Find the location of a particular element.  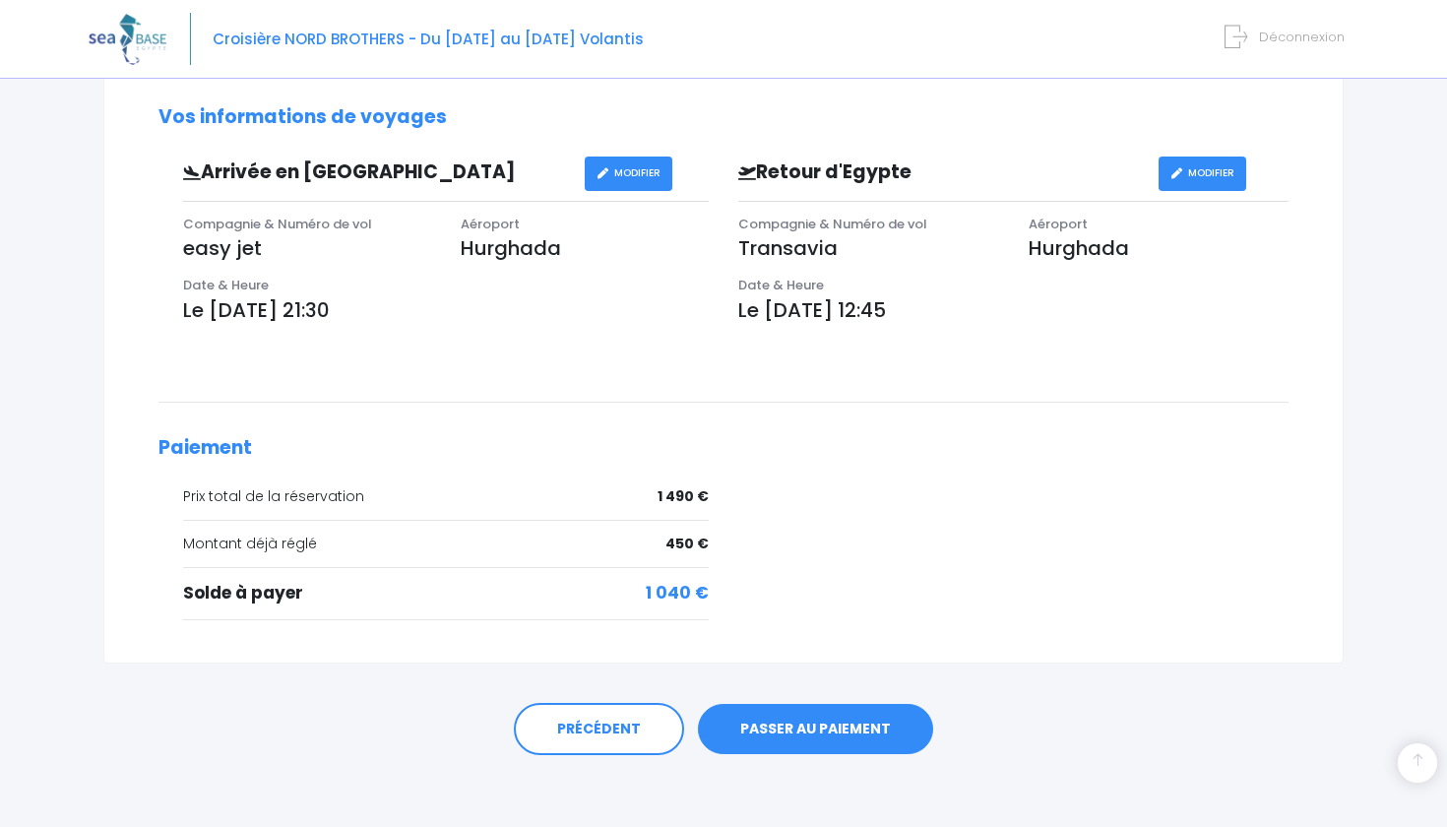

h3: Retour d'Egypte is located at coordinates (941, 172).